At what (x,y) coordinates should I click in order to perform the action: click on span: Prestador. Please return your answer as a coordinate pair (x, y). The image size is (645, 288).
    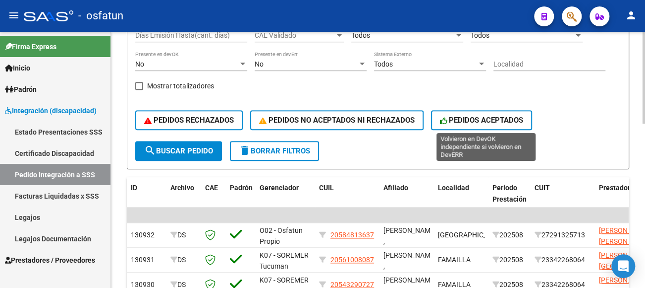
    Looking at the image, I should click on (615, 187).